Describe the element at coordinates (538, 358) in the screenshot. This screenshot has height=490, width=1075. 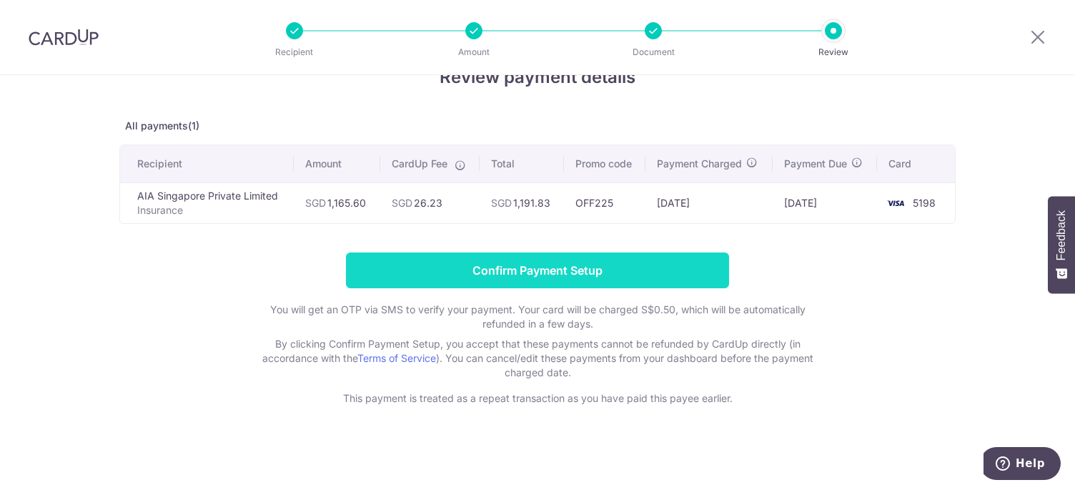
I see `p: By clicking Confirm Payment Setup, you accept that these payments cannot be refunded by CardUp di...` at that location.